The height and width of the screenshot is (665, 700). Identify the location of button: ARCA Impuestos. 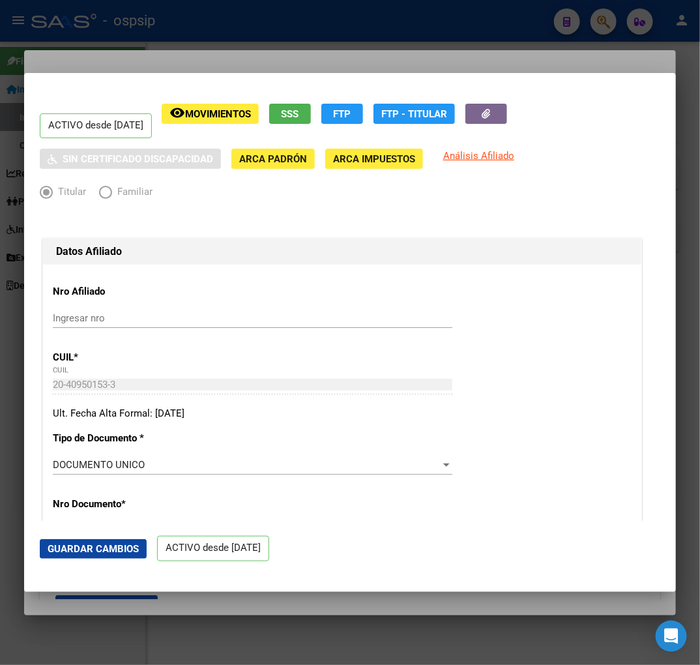
(374, 158).